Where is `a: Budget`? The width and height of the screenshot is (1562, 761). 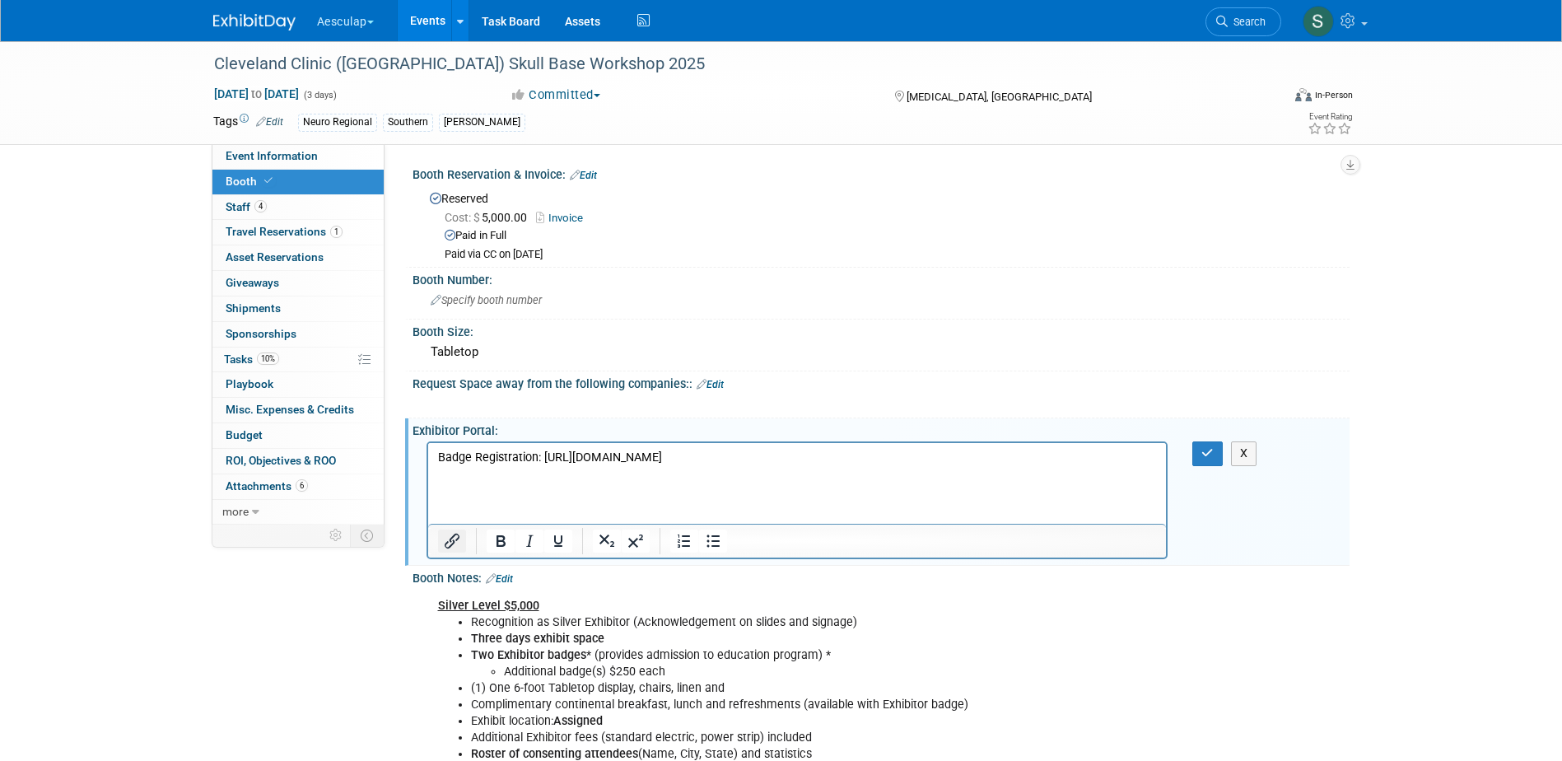
a: Budget is located at coordinates (298, 436).